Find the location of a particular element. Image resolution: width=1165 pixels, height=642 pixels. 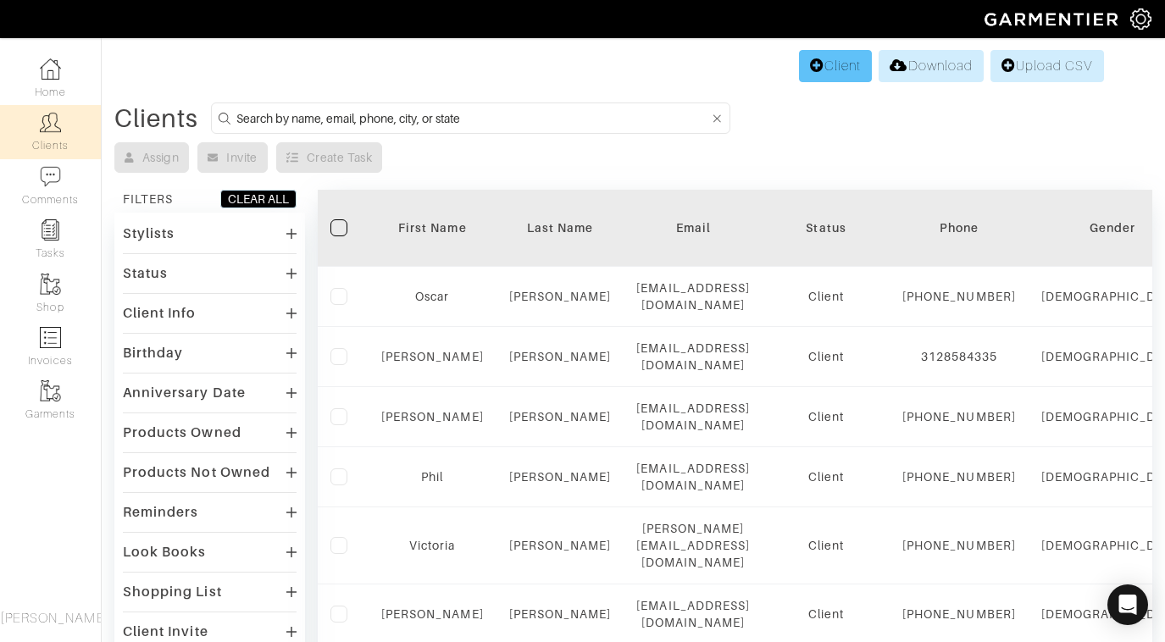

div: Phone is located at coordinates (959, 228).